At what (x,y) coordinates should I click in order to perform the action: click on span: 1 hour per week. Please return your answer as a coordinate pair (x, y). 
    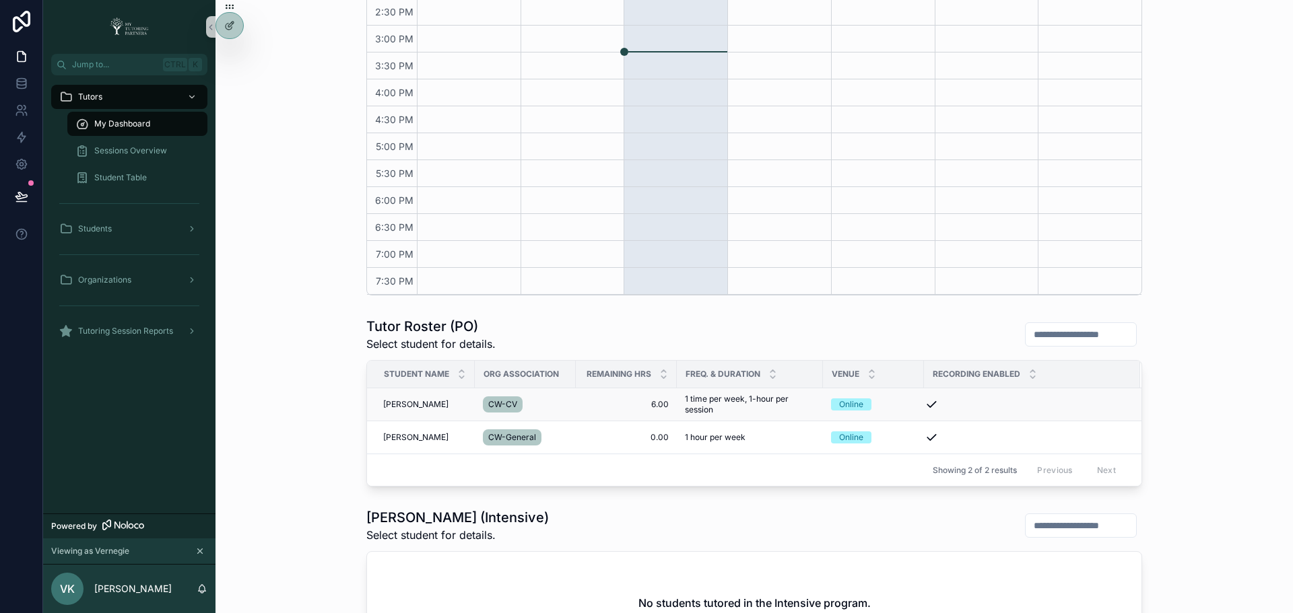
    Looking at the image, I should click on (715, 438).